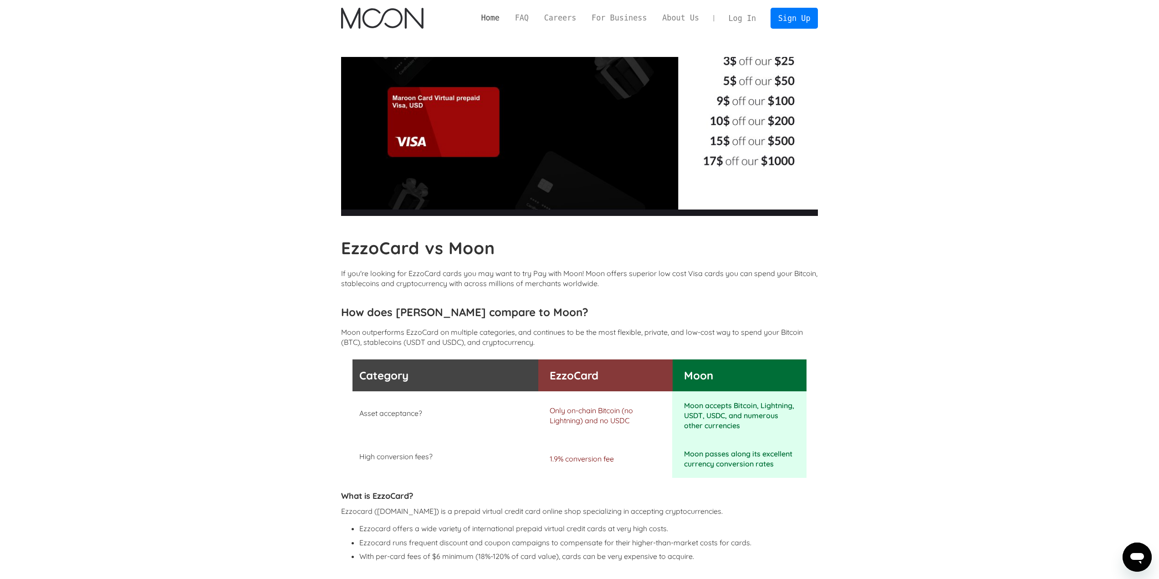 Image resolution: width=1159 pixels, height=579 pixels. I want to click on p: If you're looking for EzzoCard cards you may want to try Pay with Moon! Moon offers superior low ..., so click(580, 278).